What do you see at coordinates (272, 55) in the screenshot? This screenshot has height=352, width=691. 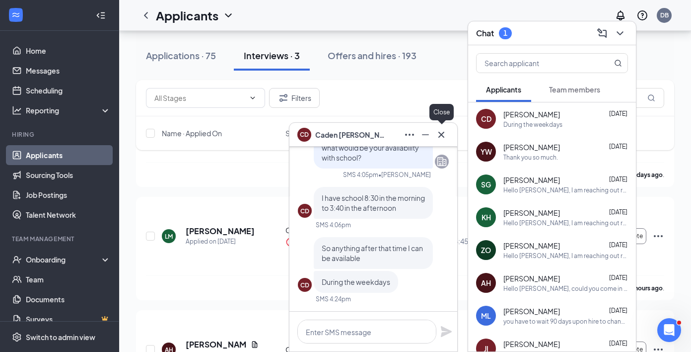 I see `div: Interviews · 3` at bounding box center [272, 55].